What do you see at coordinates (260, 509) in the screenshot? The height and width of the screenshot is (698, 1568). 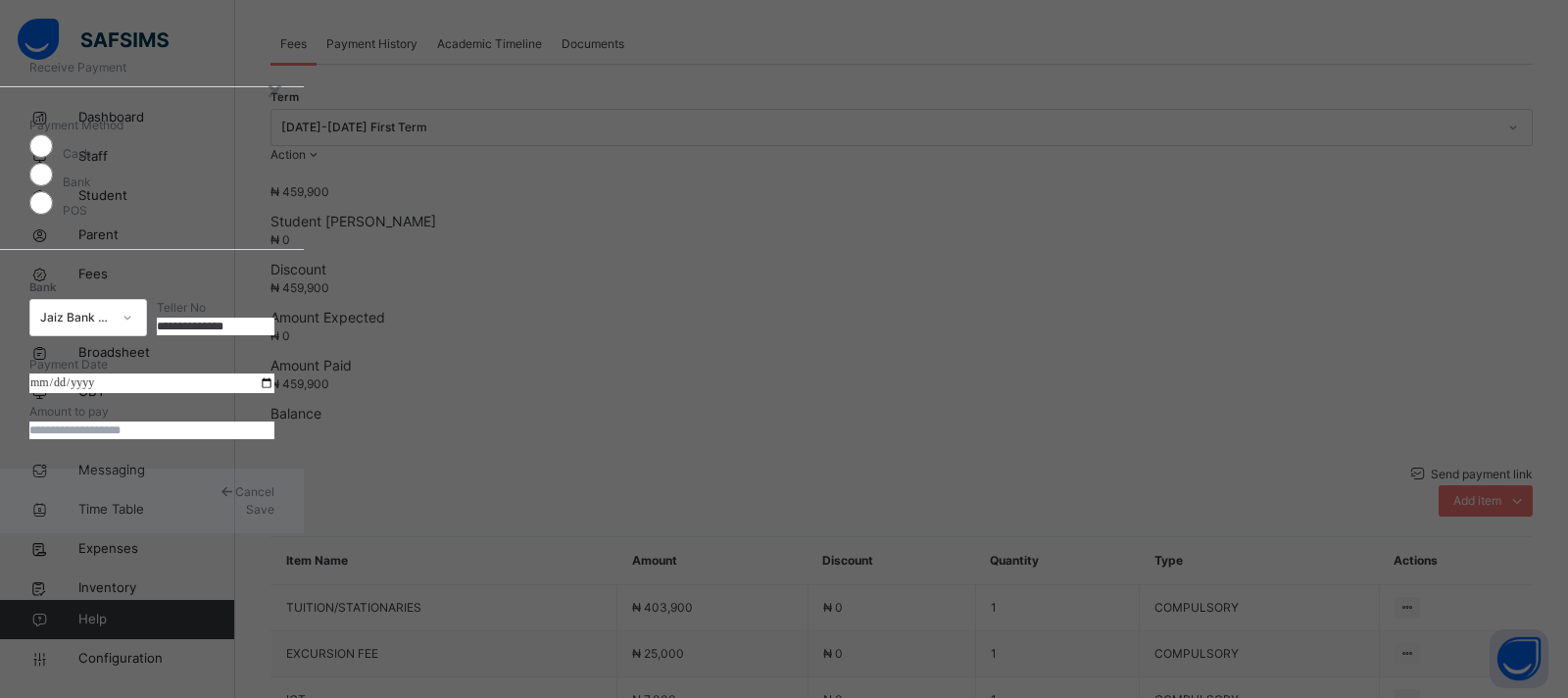 I see `span: Save` at bounding box center [260, 509].